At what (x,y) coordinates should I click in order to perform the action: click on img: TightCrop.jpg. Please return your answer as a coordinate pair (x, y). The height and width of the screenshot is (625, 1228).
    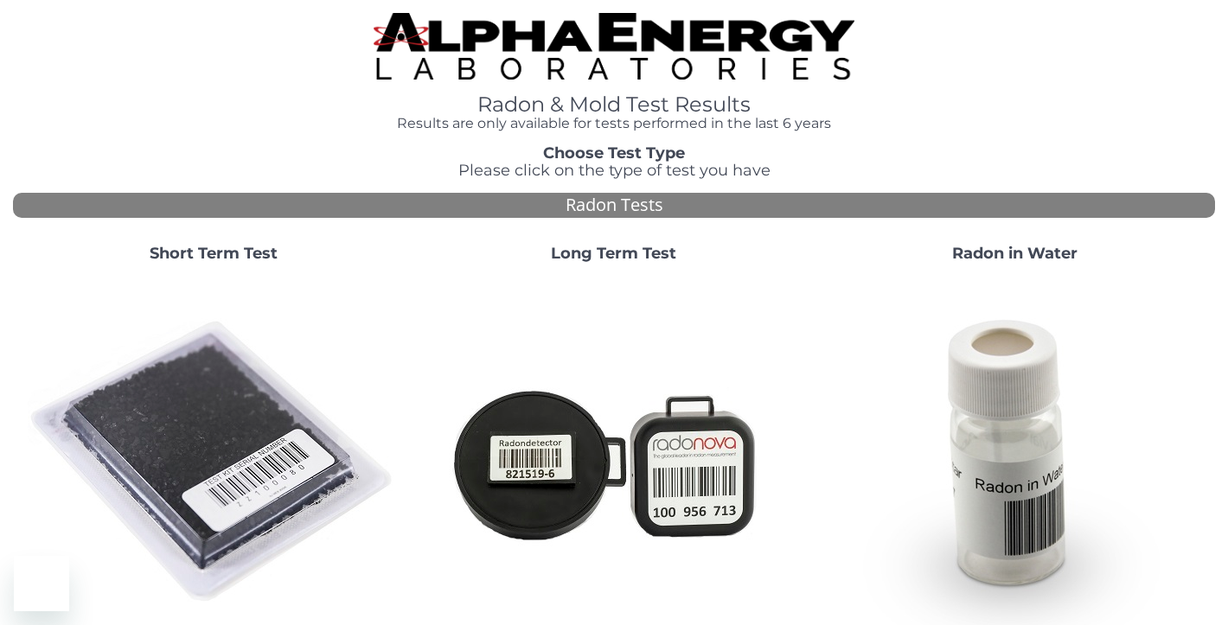
    Looking at the image, I should click on (614, 46).